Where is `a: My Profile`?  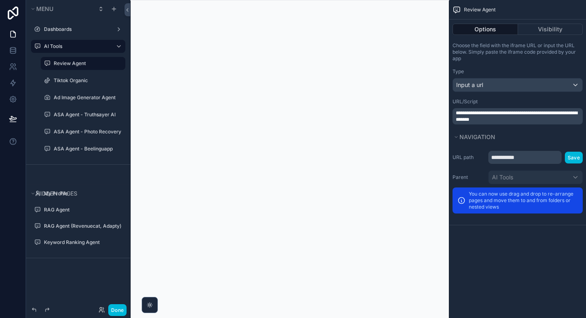
a: My Profile is located at coordinates (82, 194).